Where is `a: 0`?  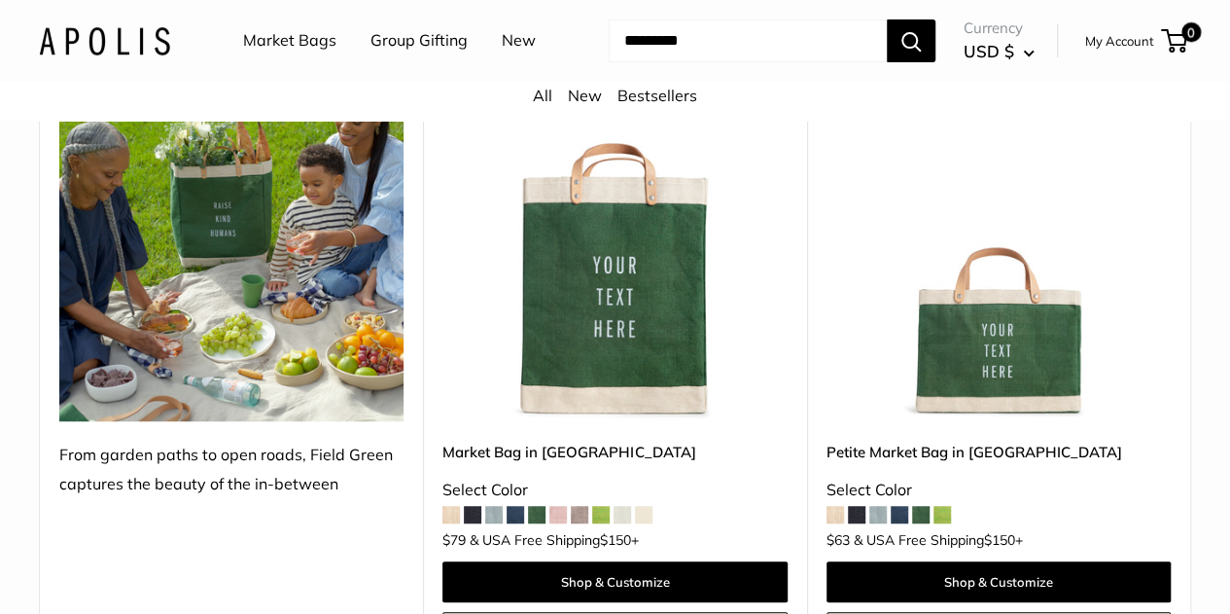
a: 0 is located at coordinates (1175, 41).